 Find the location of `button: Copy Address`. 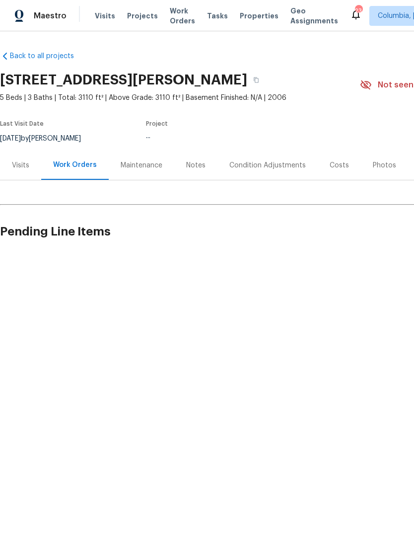

button: Copy Address is located at coordinates (256, 80).